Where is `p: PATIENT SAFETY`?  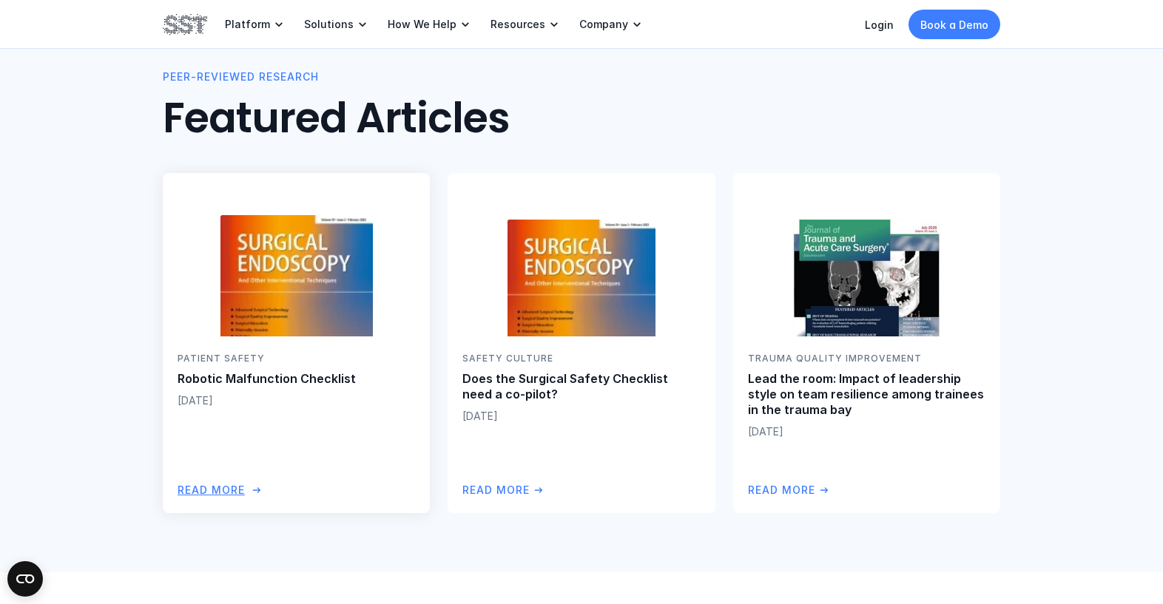
p: PATIENT SAFETY is located at coordinates (296, 358).